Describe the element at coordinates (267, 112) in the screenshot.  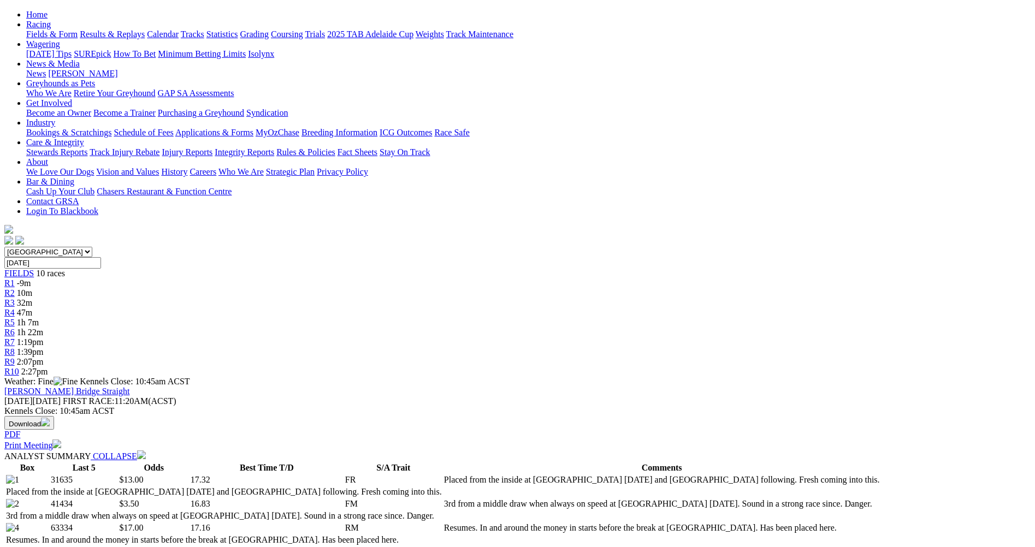
I see `a: Syndication` at that location.